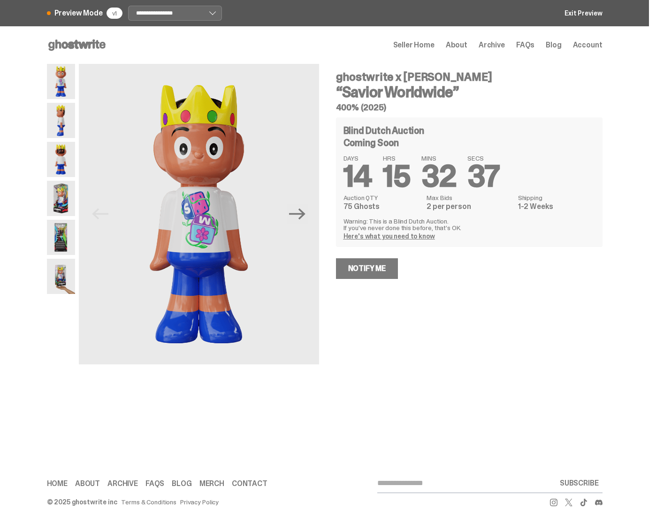  I want to click on a: Here's what you need to know, so click(389, 236).